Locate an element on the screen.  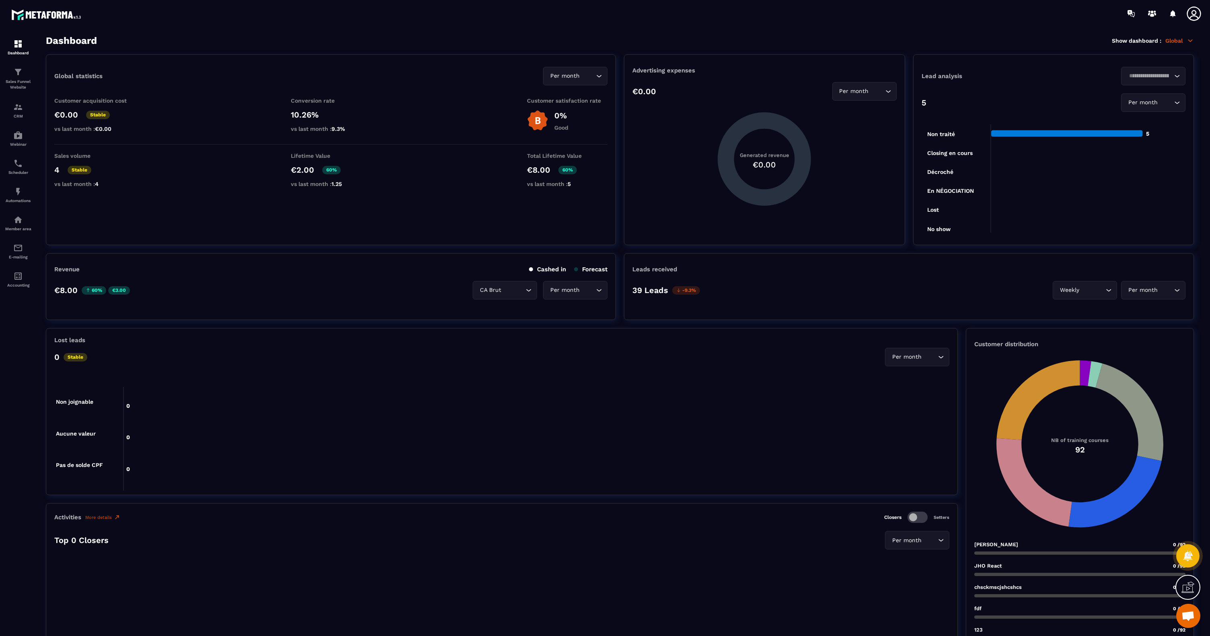
img: narrow-up-right-o.6b7c60e2.svg is located at coordinates (117, 517).